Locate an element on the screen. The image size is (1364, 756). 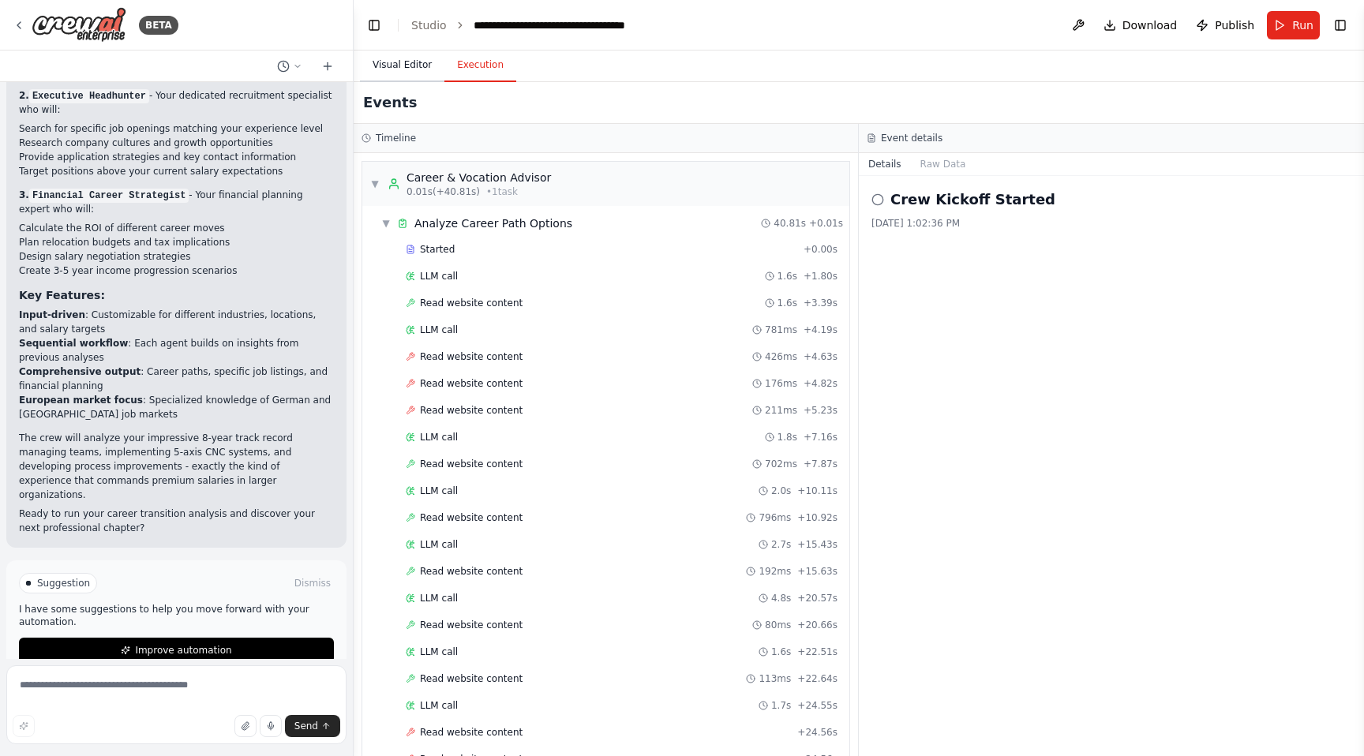
p: The crew will analyze your impressive 8-year track record managing teams, implementing 5-axis CNC... is located at coordinates (176, 466).